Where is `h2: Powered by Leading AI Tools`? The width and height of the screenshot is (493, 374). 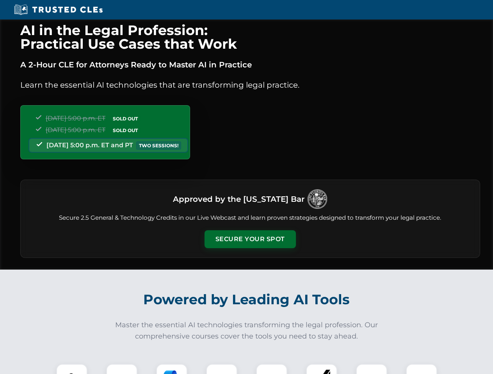
h2: Powered by Leading AI Tools is located at coordinates (247, 300).